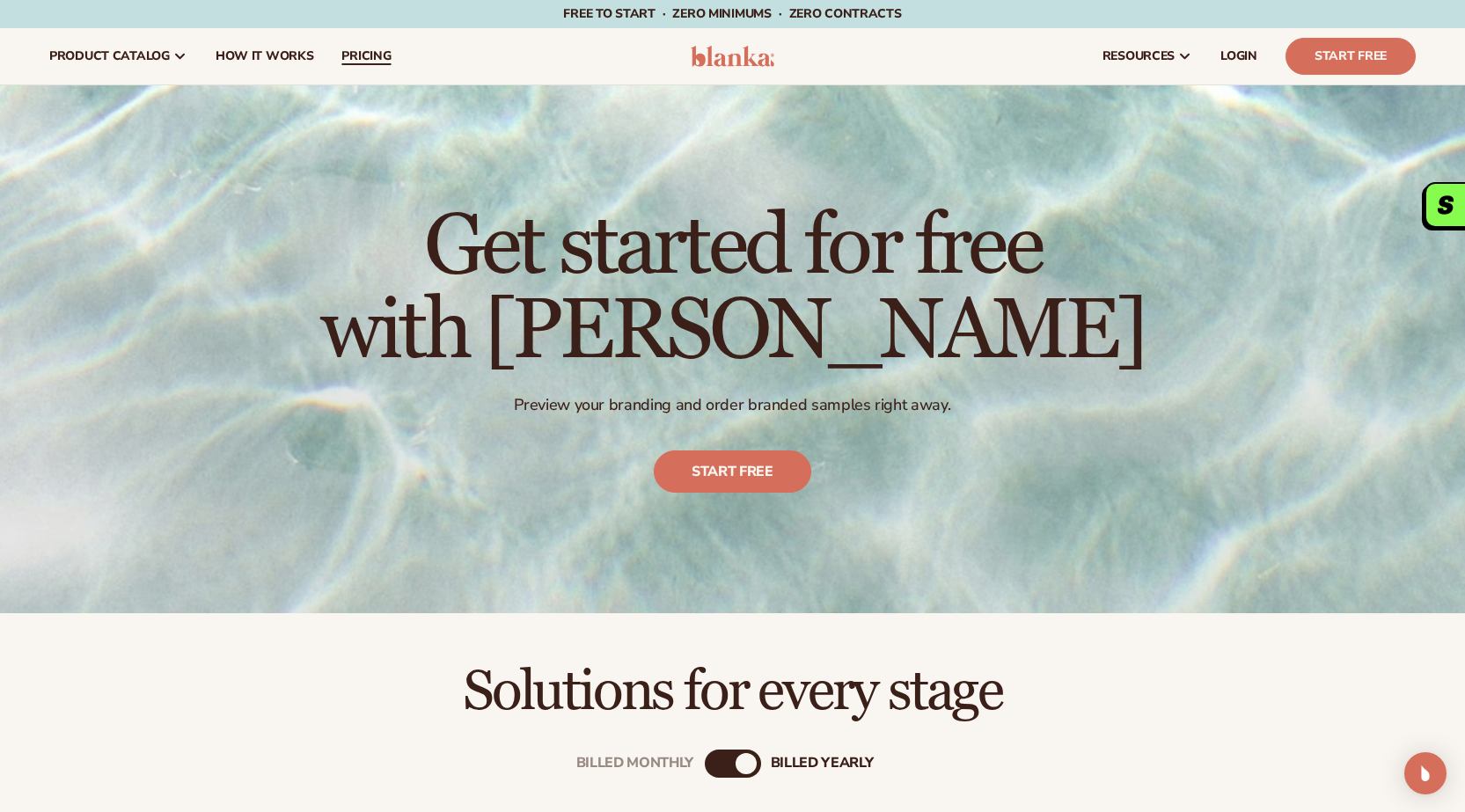  I want to click on span: LOGIN, so click(1239, 57).